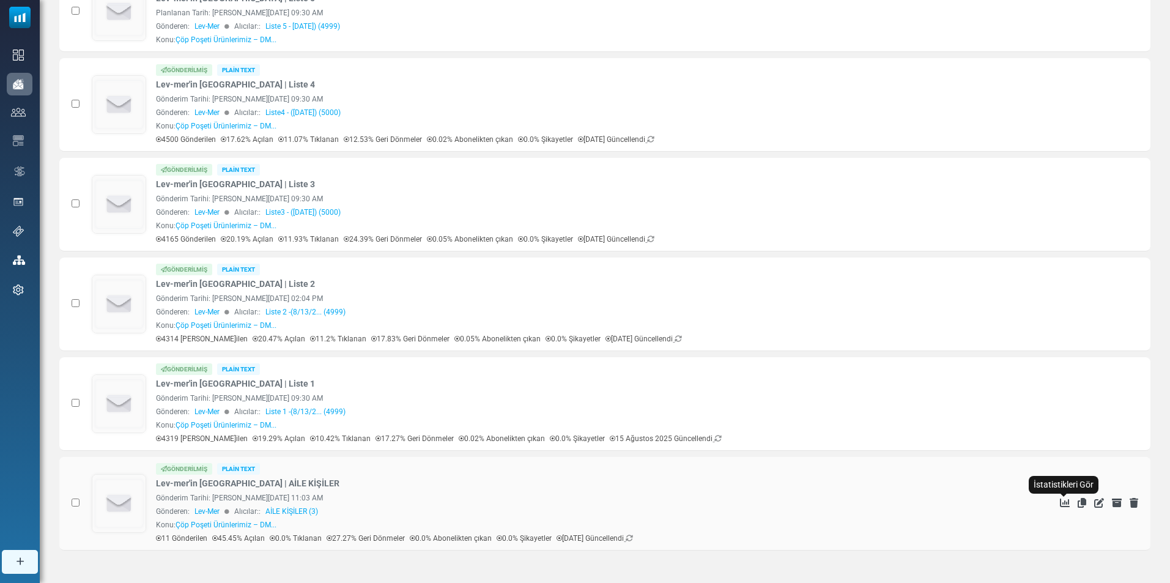 This screenshot has height=583, width=1170. I want to click on p: 45.45% Açılan, so click(238, 538).